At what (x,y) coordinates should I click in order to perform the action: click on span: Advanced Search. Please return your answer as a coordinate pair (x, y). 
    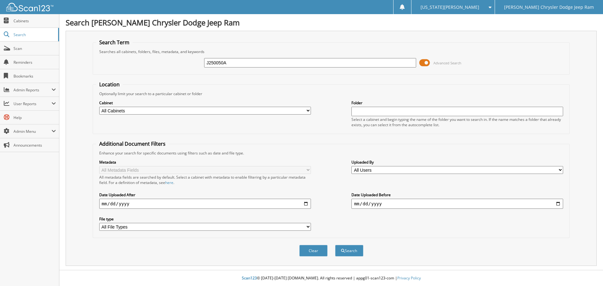
    Looking at the image, I should click on (447, 63).